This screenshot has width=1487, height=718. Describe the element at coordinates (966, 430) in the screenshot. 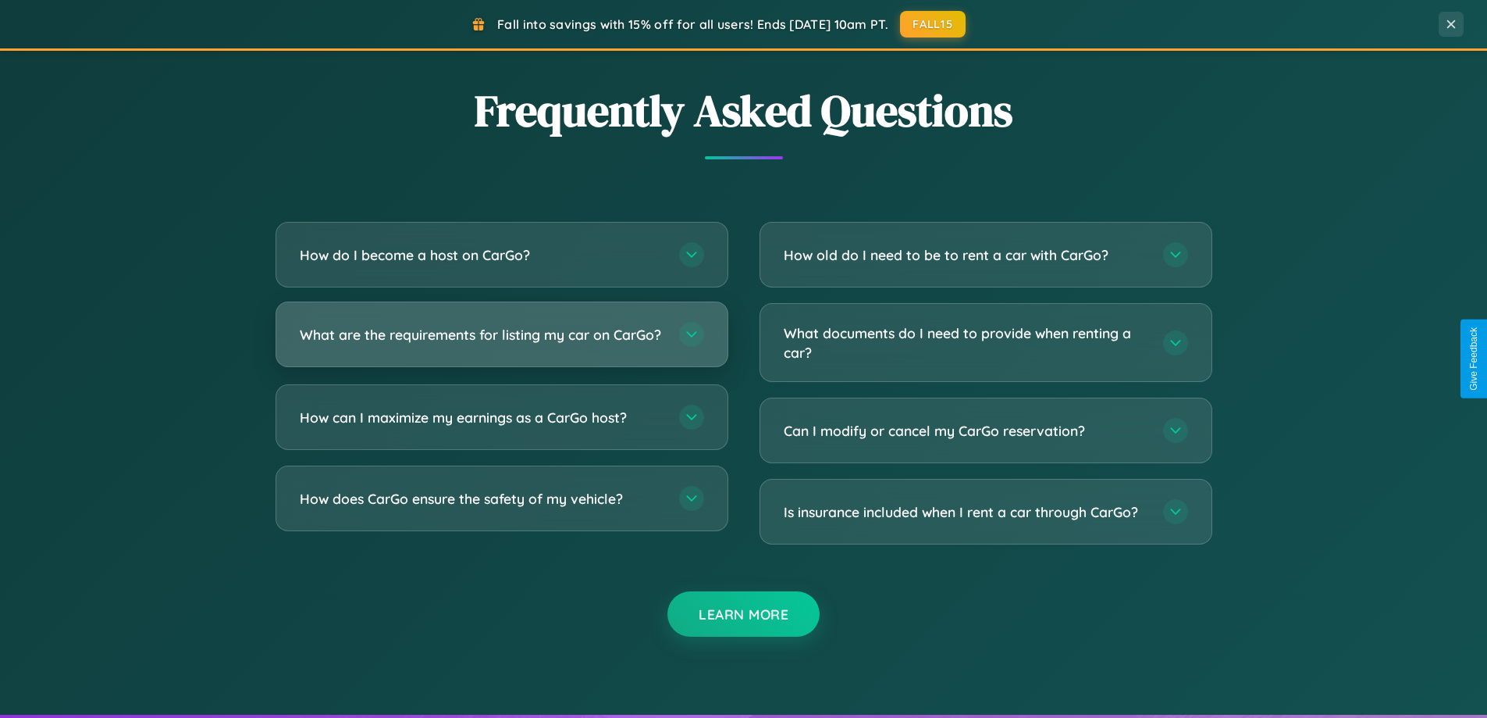

I see `h3: Can I modify or cancel my CarGo reservation?` at that location.